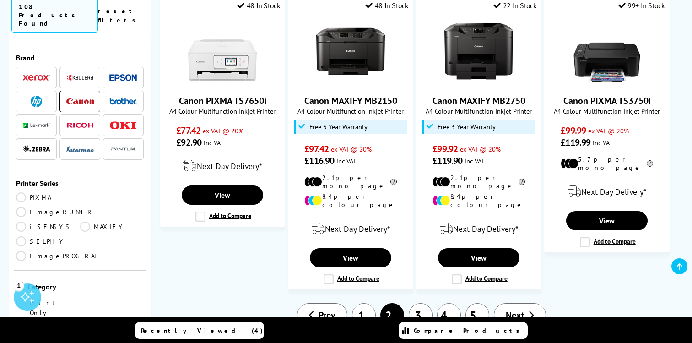  I want to click on a: 4, so click(449, 315).